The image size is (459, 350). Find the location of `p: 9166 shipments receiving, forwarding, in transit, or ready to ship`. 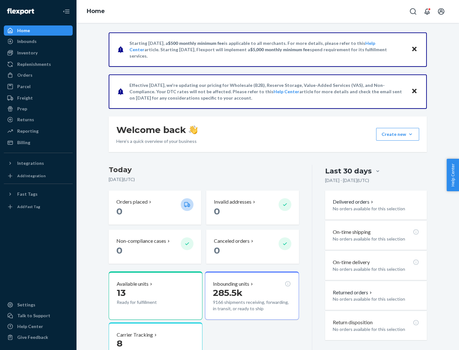

p: 9166 shipments receiving, forwarding, in transit, or ready to ship is located at coordinates (252, 306).